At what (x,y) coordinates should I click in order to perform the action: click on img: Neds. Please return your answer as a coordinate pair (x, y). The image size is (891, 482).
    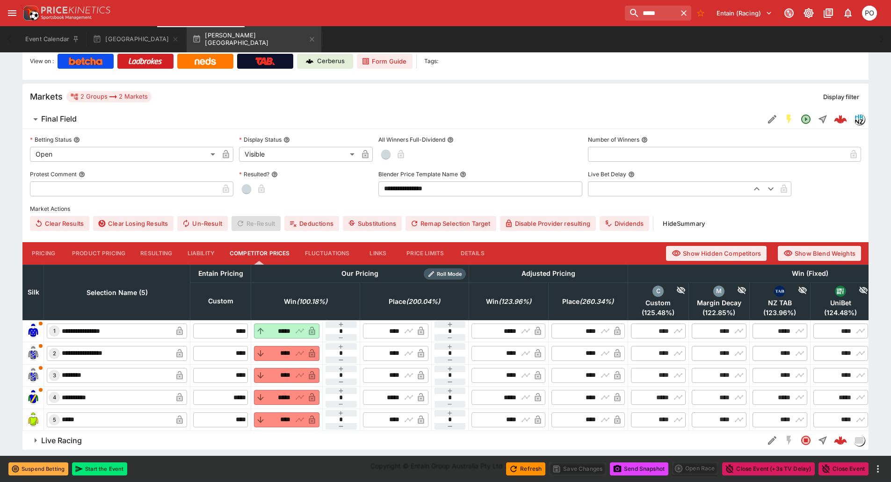
    Looking at the image, I should click on (205, 61).